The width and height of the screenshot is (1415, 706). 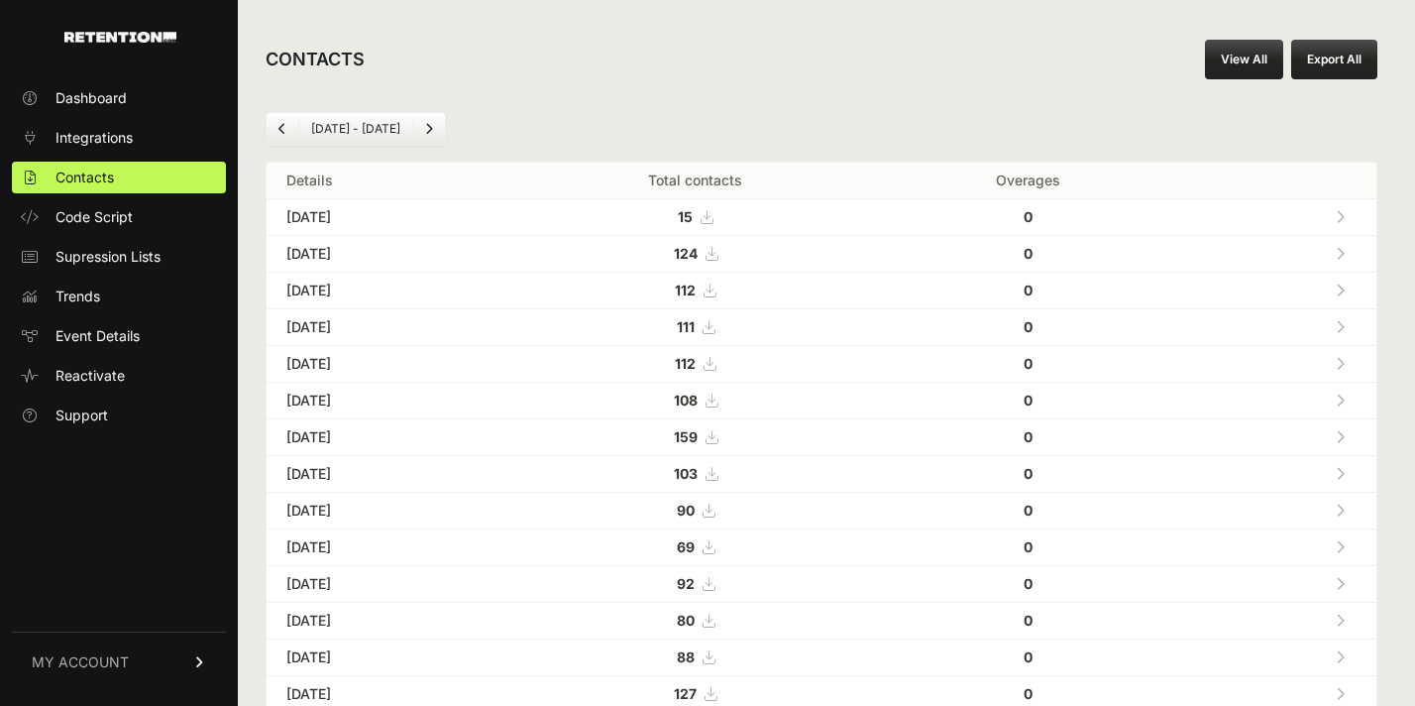 I want to click on strong: 111, so click(x=686, y=326).